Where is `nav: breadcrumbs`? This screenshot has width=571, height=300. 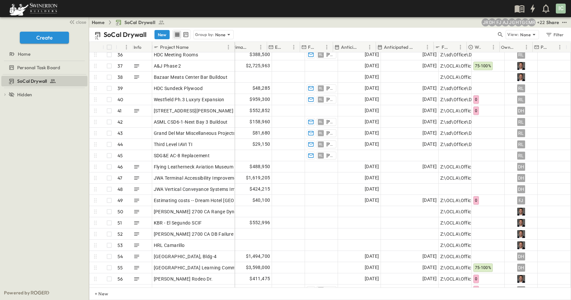 nav: breadcrumbs is located at coordinates (130, 22).